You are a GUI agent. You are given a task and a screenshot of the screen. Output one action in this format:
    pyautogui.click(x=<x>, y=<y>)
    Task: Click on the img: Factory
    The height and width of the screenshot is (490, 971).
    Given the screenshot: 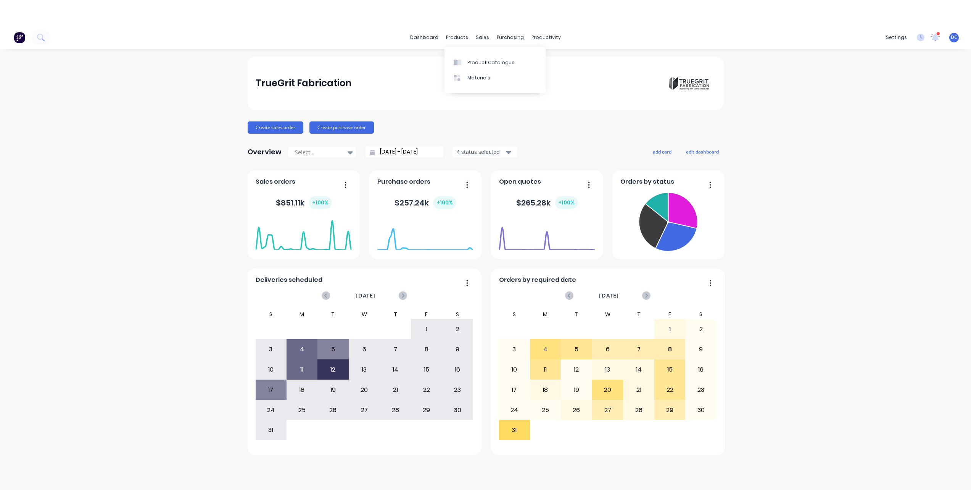 What is the action you would take?
    pyautogui.click(x=19, y=37)
    